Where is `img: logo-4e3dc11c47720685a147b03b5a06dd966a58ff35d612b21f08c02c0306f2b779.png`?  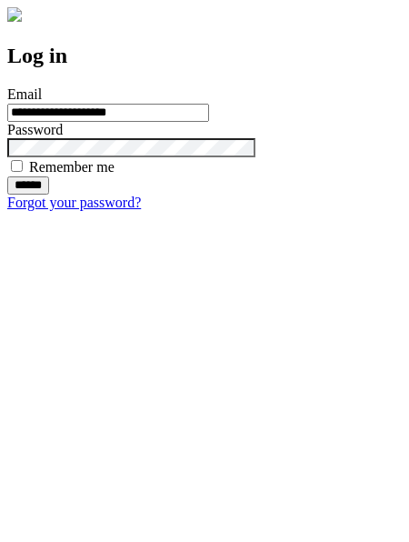 img: logo-4e3dc11c47720685a147b03b5a06dd966a58ff35d612b21f08c02c0306f2b779.png is located at coordinates (15, 15).